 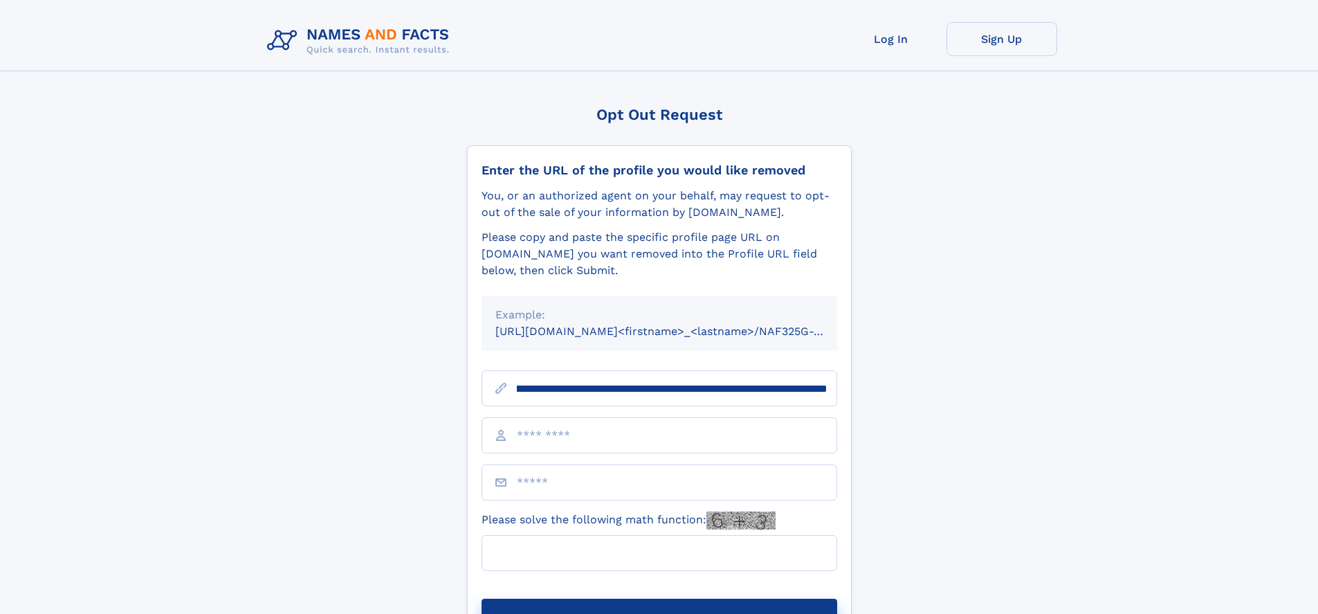 I want to click on img: Logo Names and Facts, so click(x=361, y=41).